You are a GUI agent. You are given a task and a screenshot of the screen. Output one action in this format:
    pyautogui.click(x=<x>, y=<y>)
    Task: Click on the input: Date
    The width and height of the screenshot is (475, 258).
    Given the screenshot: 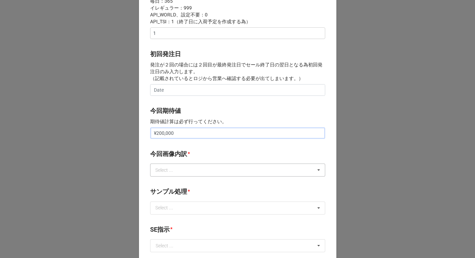 What is the action you would take?
    pyautogui.click(x=238, y=90)
    